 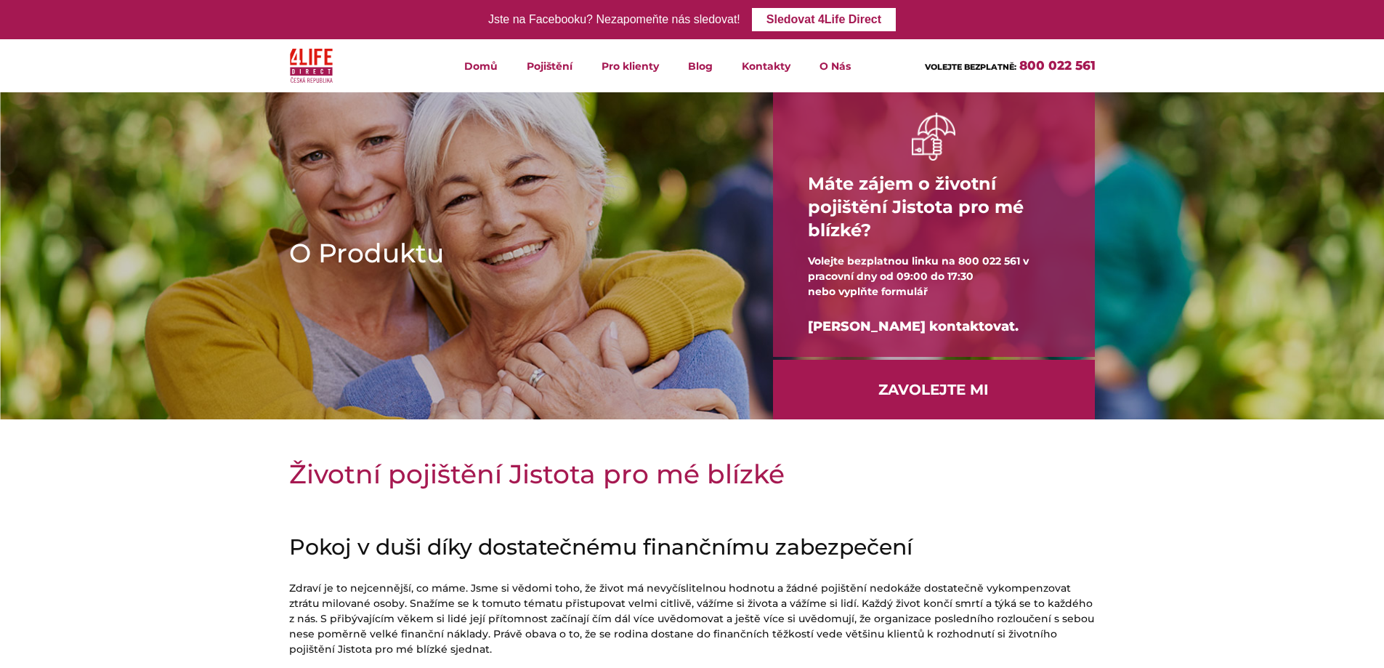 I want to click on img: ruka držící deštník bilá ikona, so click(x=933, y=136).